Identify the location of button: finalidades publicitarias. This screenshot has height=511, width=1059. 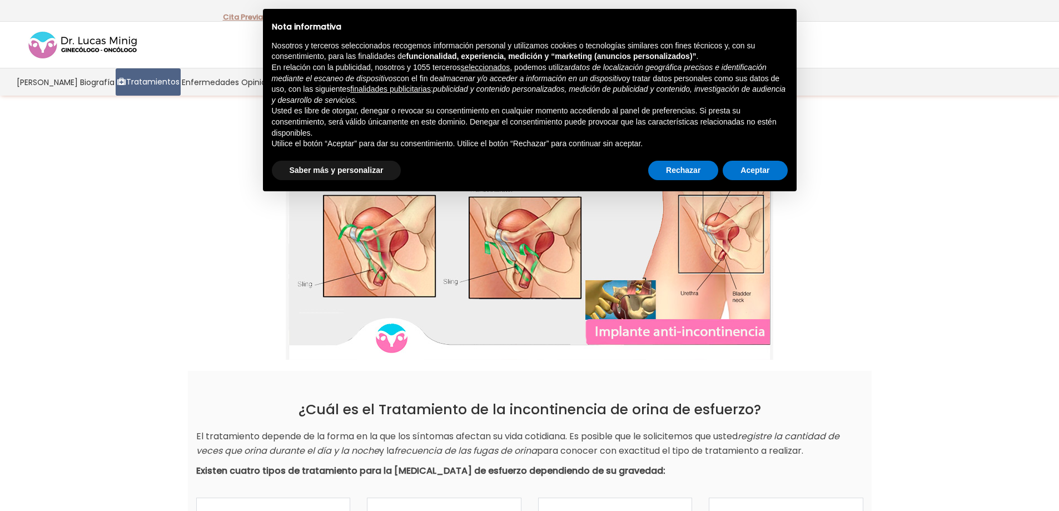
(390, 89).